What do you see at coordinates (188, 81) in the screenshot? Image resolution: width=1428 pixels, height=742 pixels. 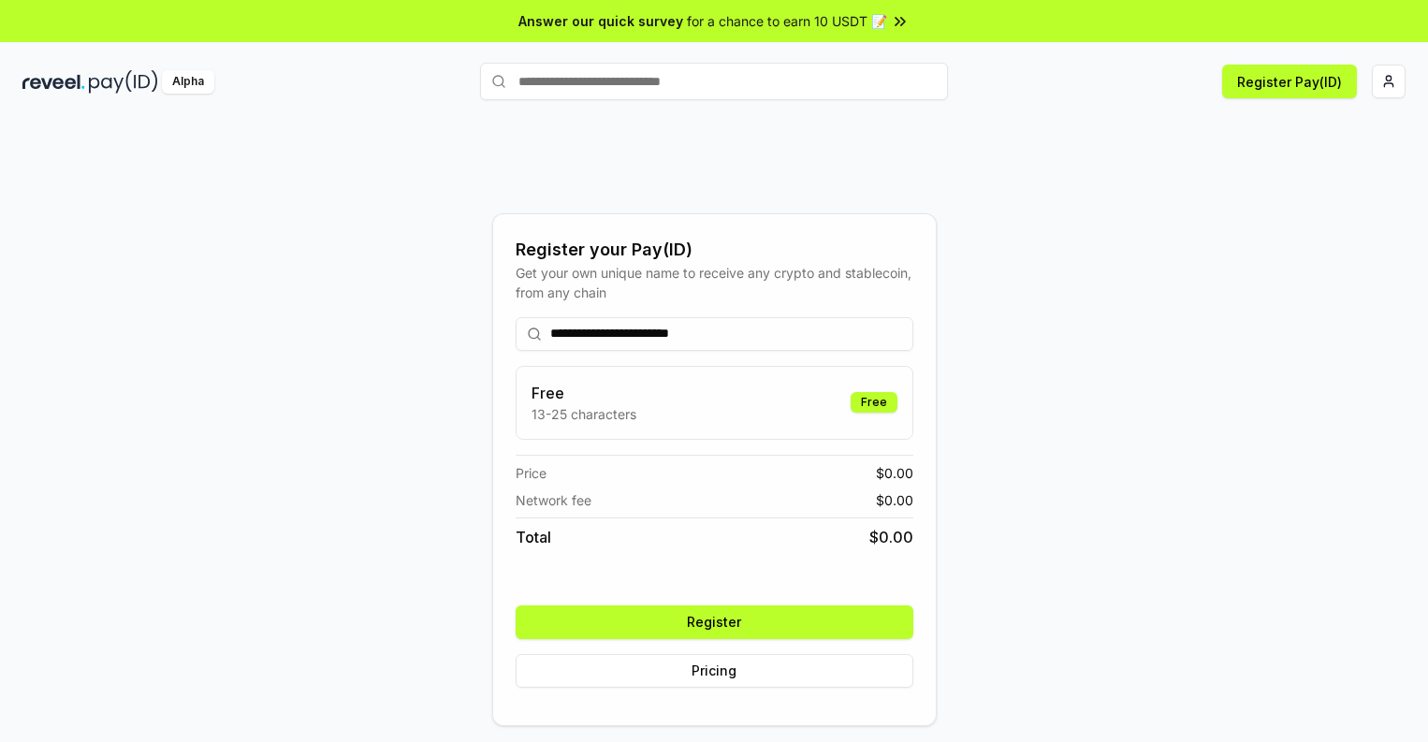 I see `div: Alpha` at bounding box center [188, 81].